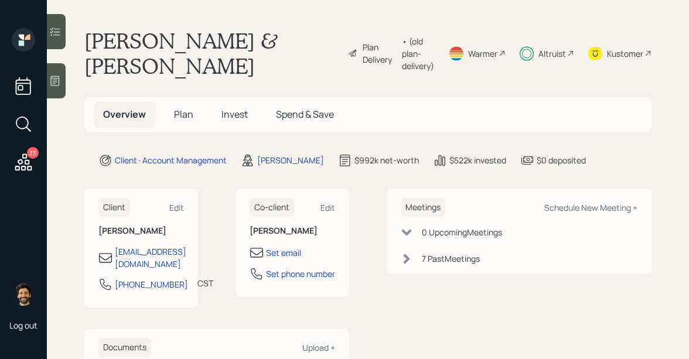  Describe the element at coordinates (272, 207) in the screenshot. I see `h6: Co-client` at that location.